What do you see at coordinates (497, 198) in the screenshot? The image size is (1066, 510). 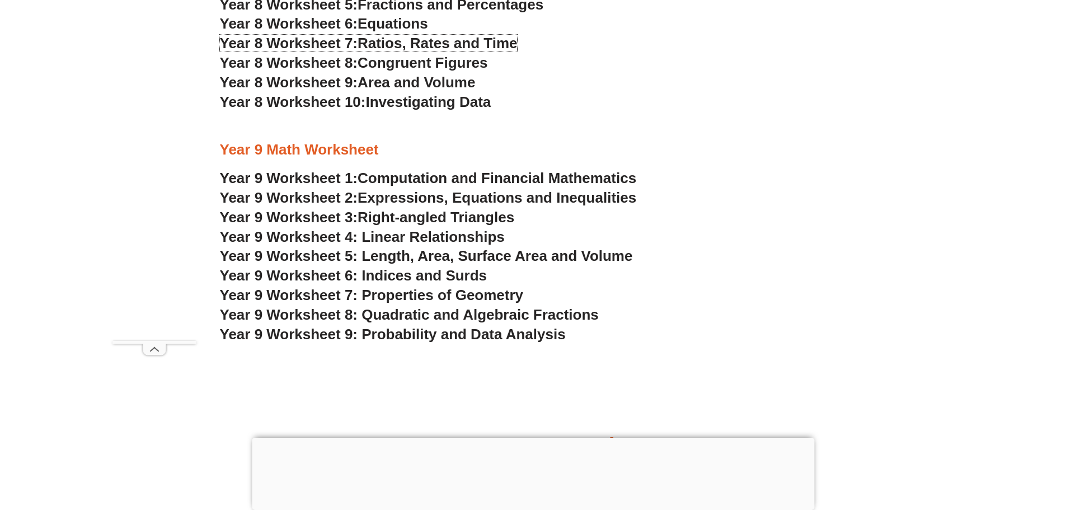 I see `span: Expressions, Equations and Inequalities` at bounding box center [497, 198].